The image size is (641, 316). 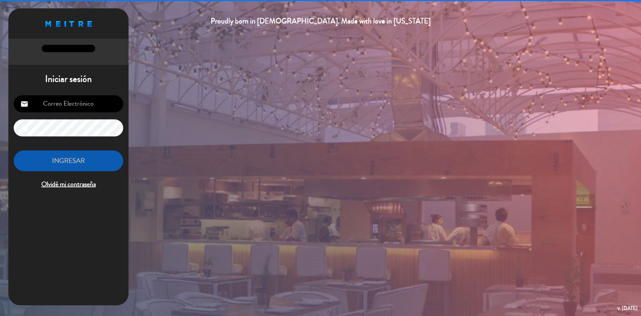 I want to click on i: email, so click(x=24, y=104).